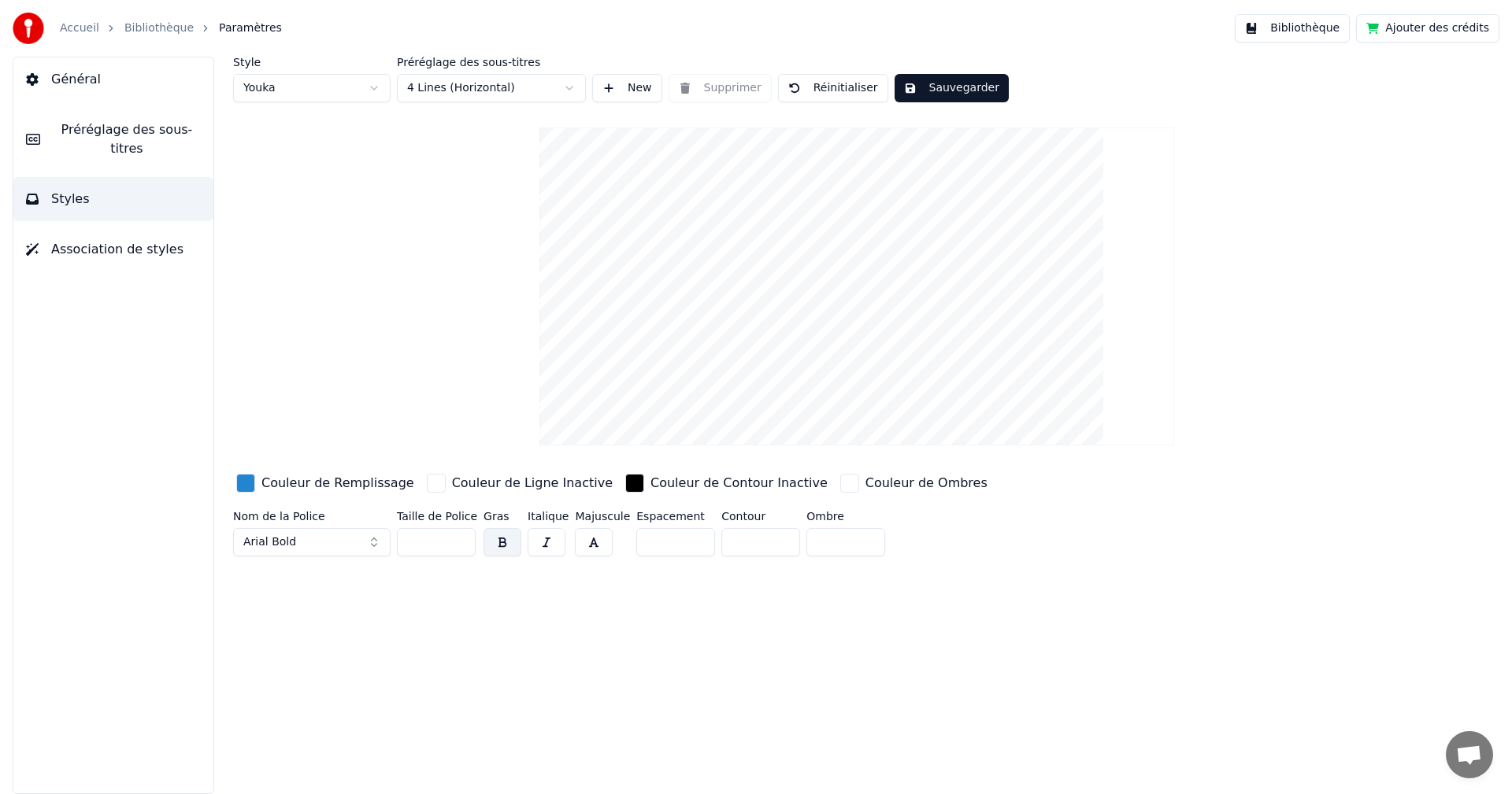 Image resolution: width=1512 pixels, height=794 pixels. What do you see at coordinates (914, 483) in the screenshot?
I see `button: Couleur de Ombres` at bounding box center [914, 483].